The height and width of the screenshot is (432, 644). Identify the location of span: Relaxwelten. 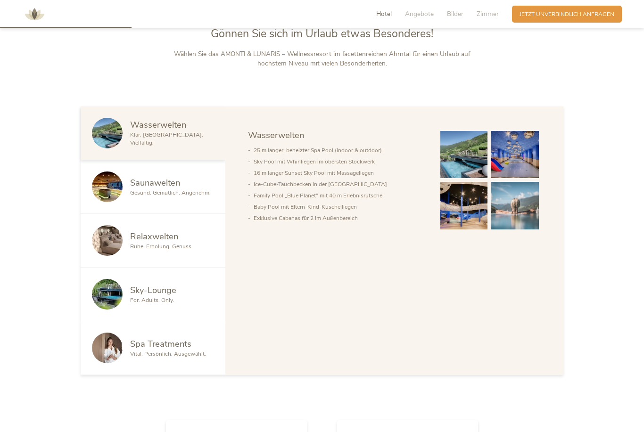
(154, 236).